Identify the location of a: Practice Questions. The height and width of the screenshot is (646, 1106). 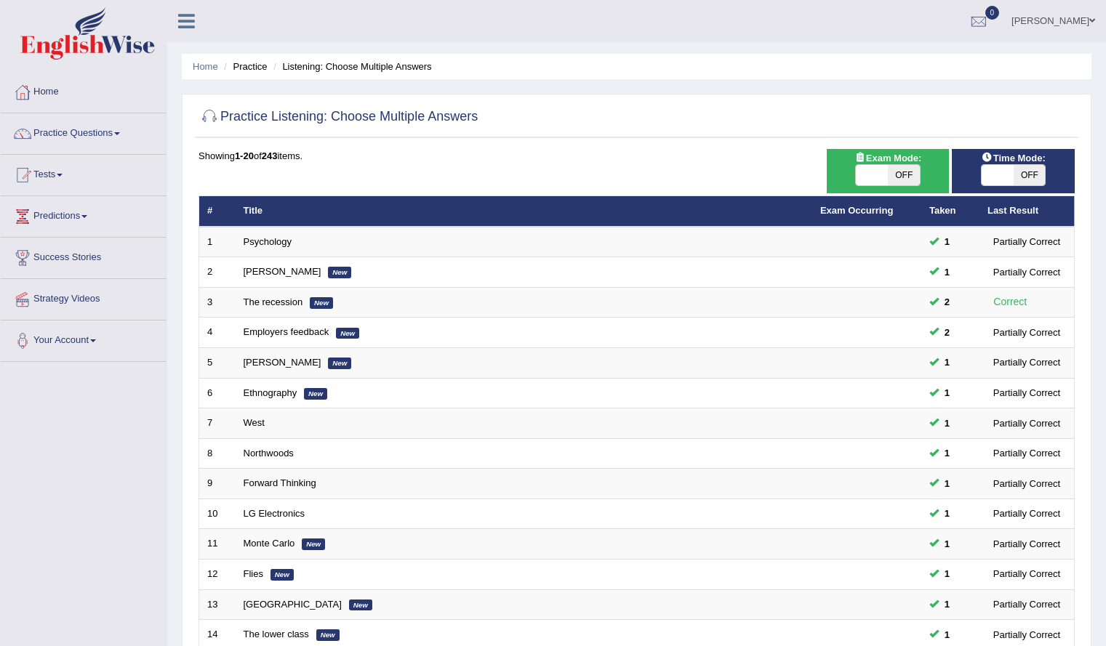
(84, 132).